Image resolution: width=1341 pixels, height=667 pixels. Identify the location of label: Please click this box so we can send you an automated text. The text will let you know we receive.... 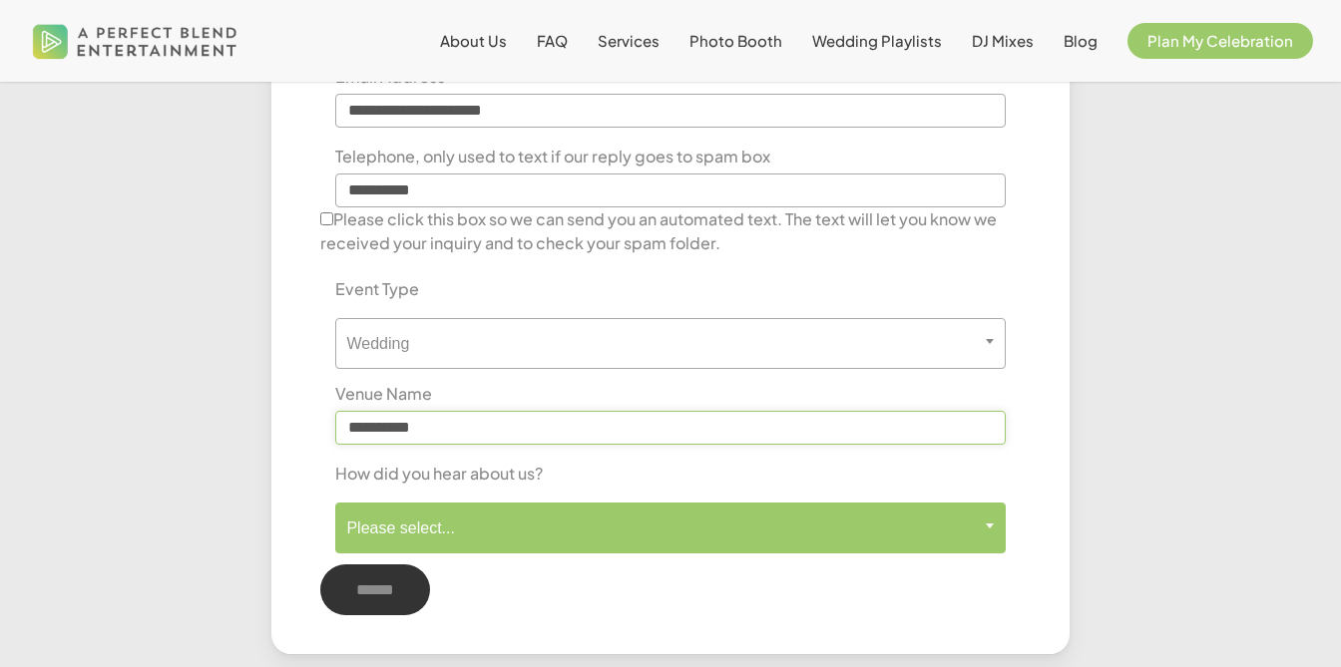
(669, 231).